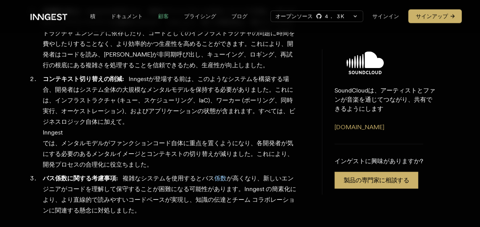  Describe the element at coordinates (337, 16) in the screenshot. I see `span: 4.3 K` at that location.